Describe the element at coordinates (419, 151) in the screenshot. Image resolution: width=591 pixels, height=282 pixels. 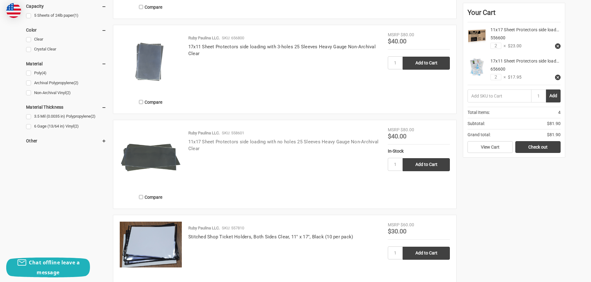
I see `div: In-Stock` at that location.